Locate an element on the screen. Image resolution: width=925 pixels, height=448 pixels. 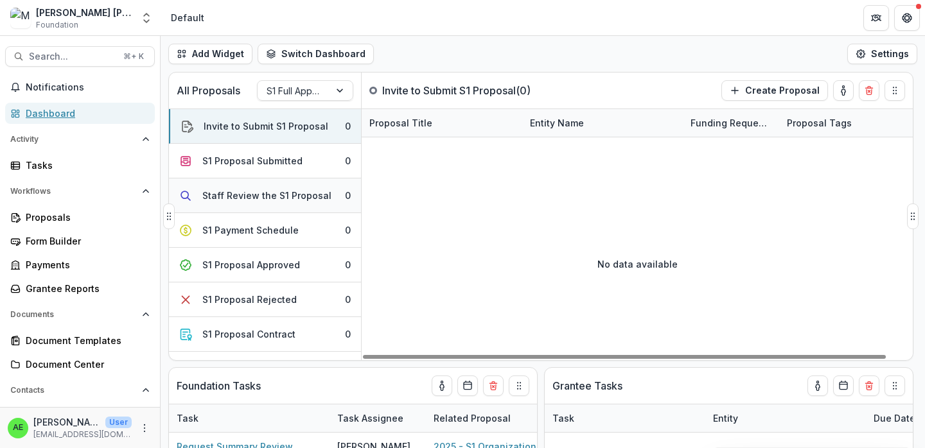
div: Document Templates is located at coordinates (85, 340).